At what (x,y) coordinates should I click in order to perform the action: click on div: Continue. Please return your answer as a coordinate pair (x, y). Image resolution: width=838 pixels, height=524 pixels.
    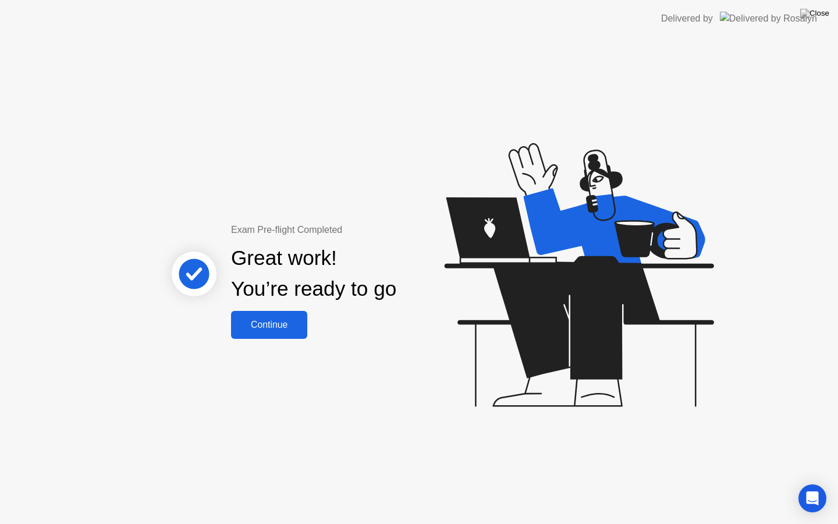
    Looking at the image, I should click on (269, 325).